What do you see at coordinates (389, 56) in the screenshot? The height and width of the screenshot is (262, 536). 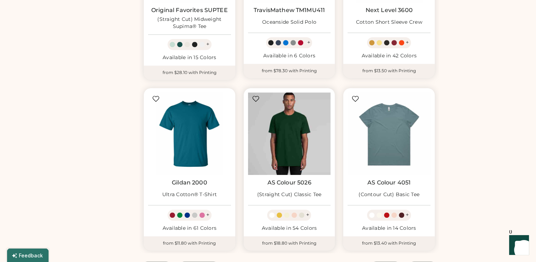 I see `div: Available in 42 Colors` at bounding box center [389, 56].